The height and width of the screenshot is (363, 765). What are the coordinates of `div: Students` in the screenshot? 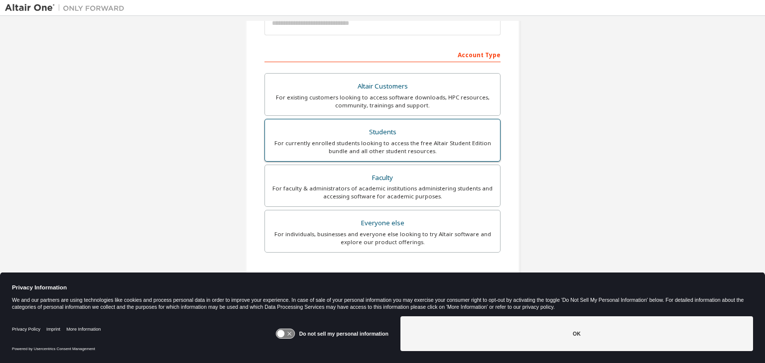 It's located at (382, 132).